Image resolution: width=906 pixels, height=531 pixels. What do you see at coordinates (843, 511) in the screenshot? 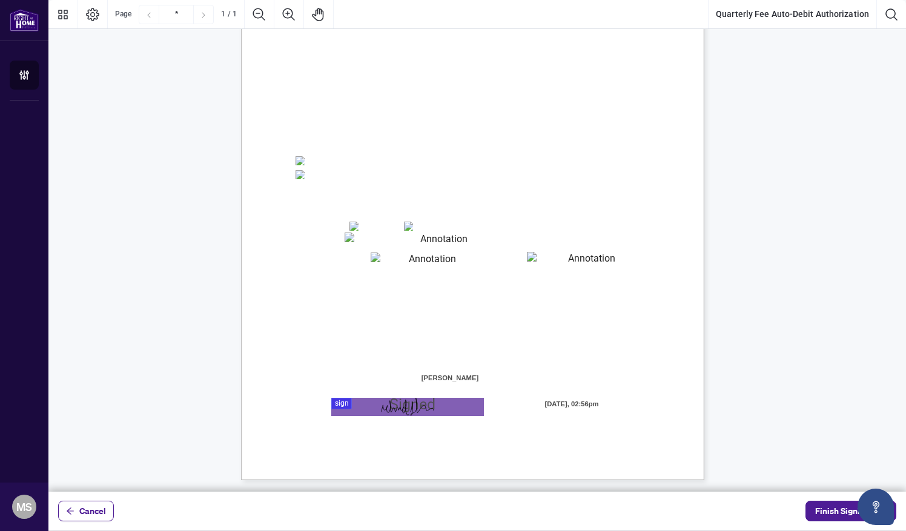
I see `span: Finish Signing` at bounding box center [843, 511].